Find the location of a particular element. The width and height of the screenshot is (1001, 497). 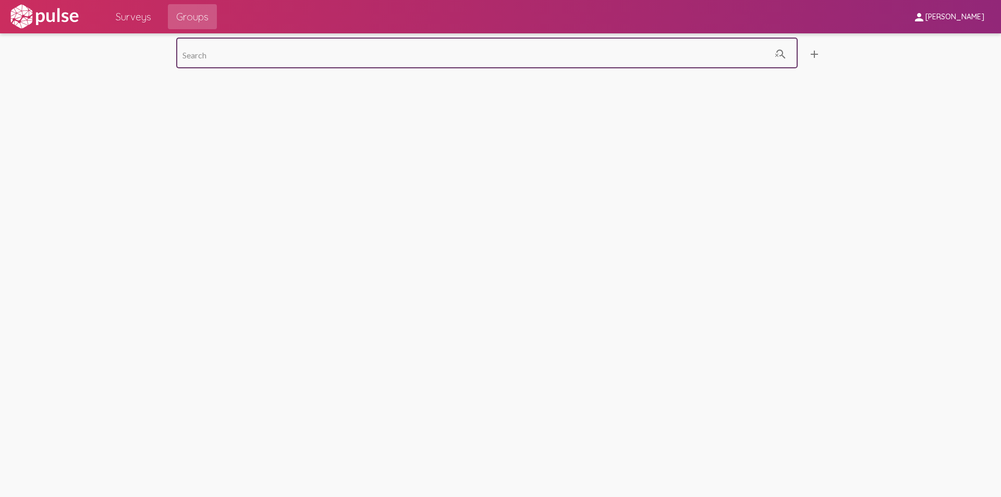

span: Surveys is located at coordinates (133, 17).